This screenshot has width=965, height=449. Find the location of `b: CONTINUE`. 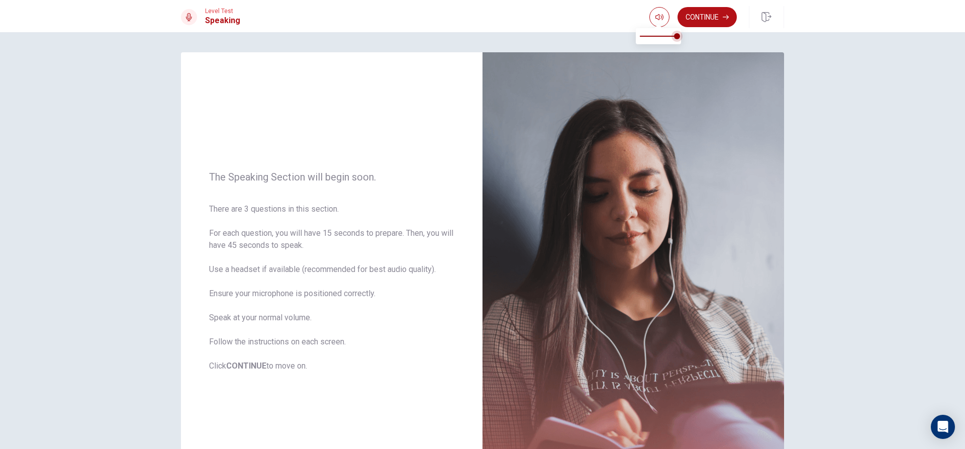

b: CONTINUE is located at coordinates (246, 366).